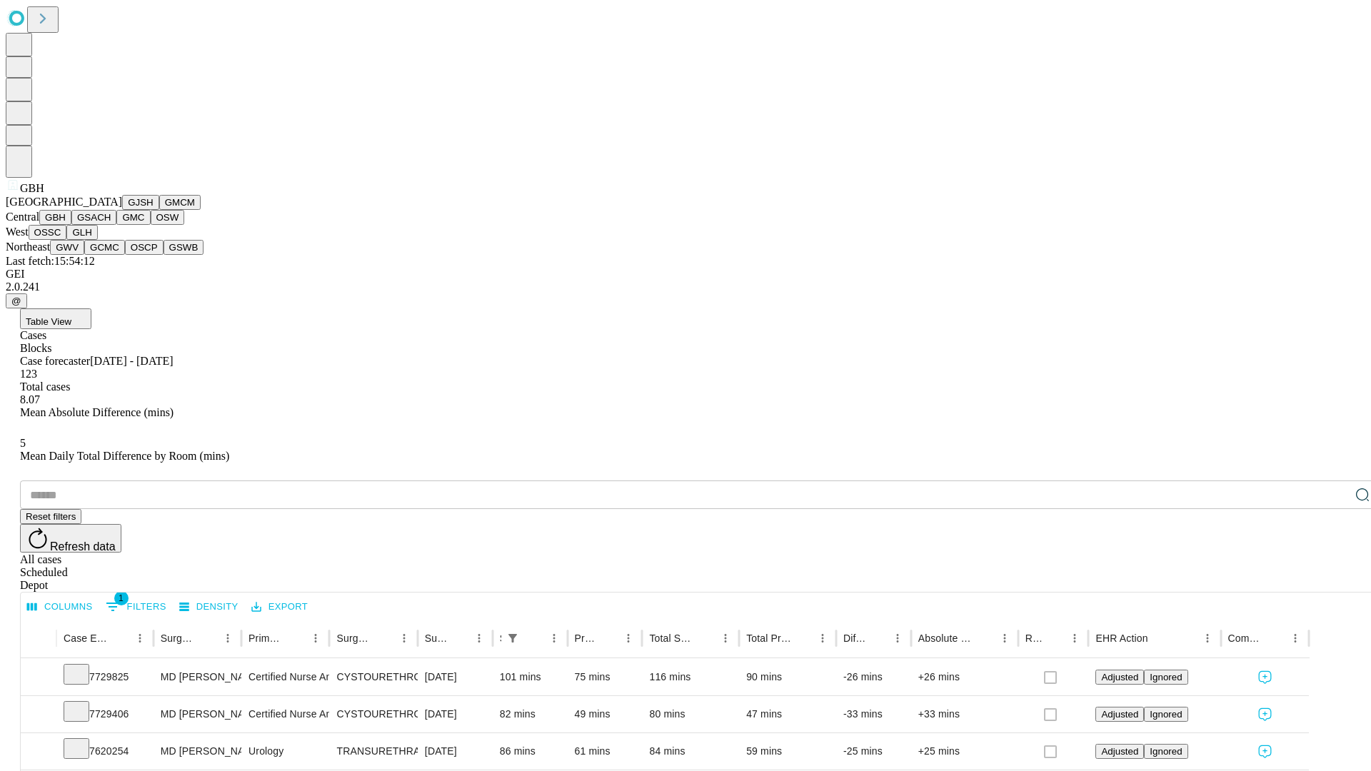  What do you see at coordinates (768, 639) in the screenshot?
I see `div: Total Predicted Duration` at bounding box center [768, 639].